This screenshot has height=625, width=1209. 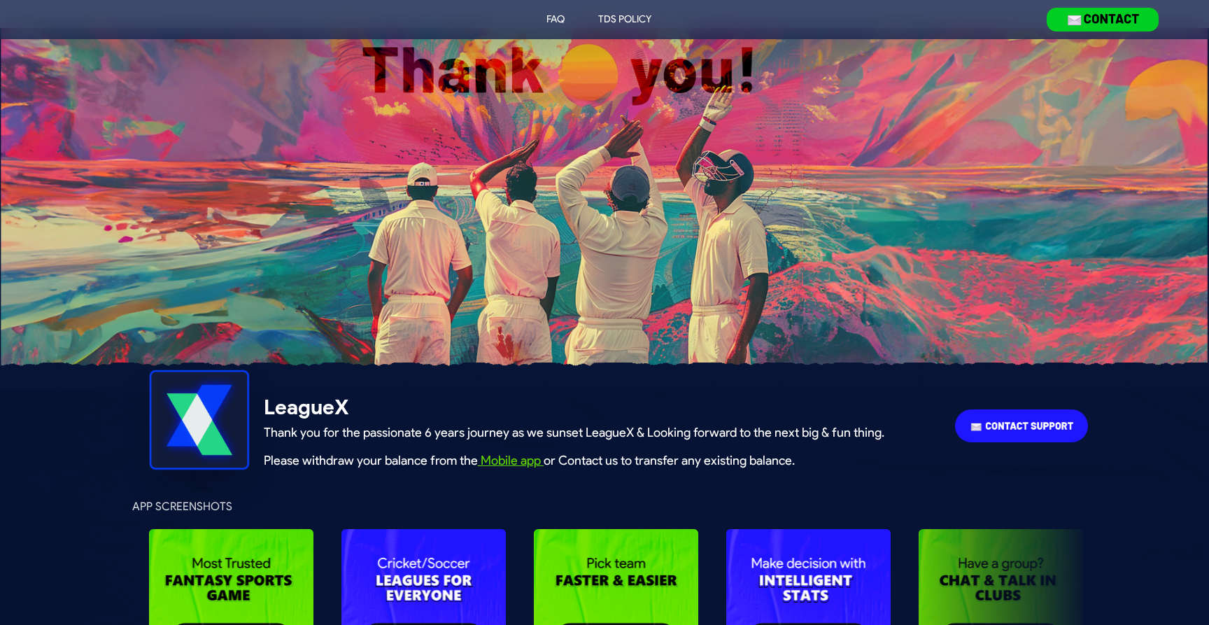 What do you see at coordinates (1103, 19) in the screenshot?
I see `img: download leaguex app` at bounding box center [1103, 19].